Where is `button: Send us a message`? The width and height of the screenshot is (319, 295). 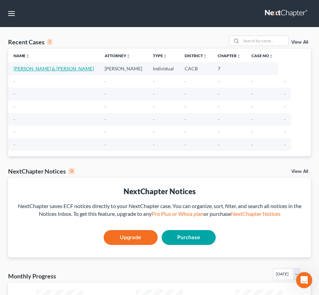
button: Send us a message is located at coordinates (68, 197).